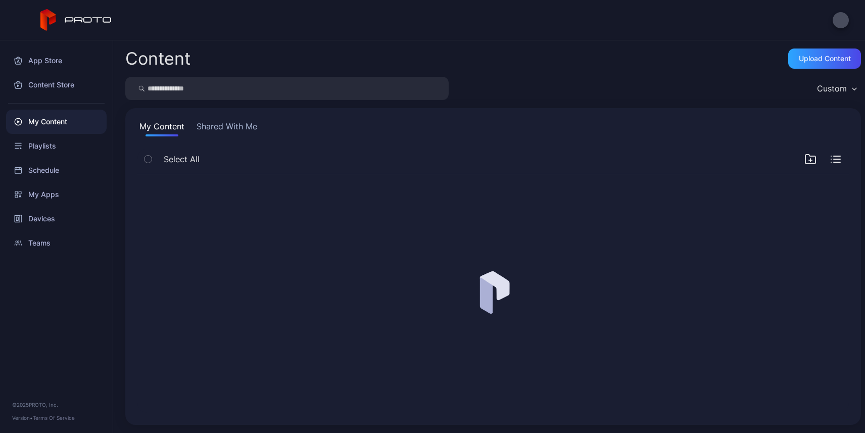  What do you see at coordinates (824, 59) in the screenshot?
I see `div: Upload Content` at bounding box center [824, 59].